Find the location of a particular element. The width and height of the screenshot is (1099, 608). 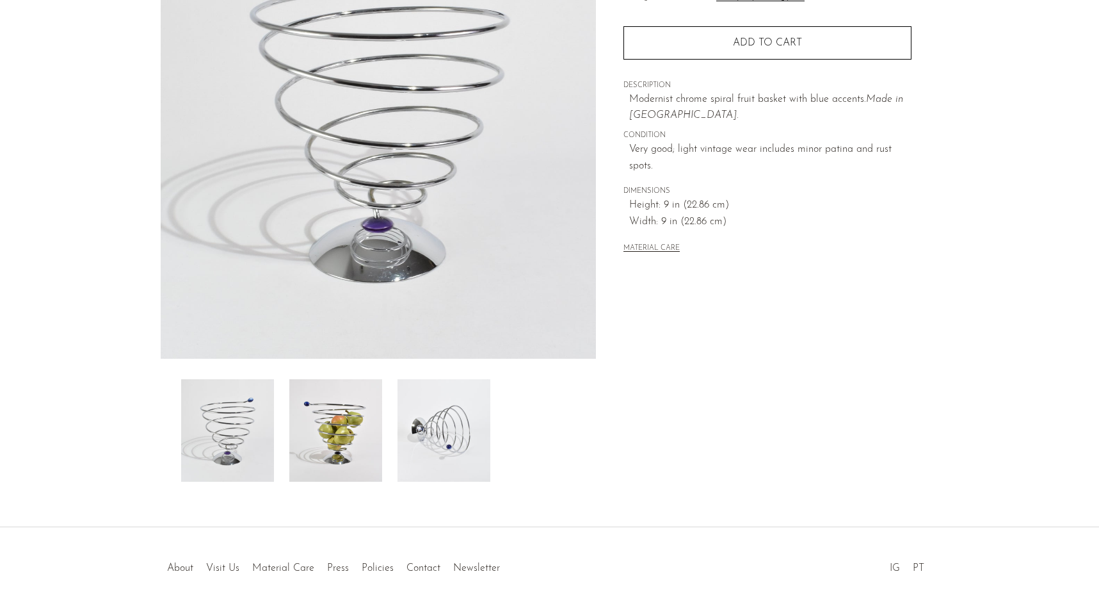

span: Width: 9 in (22.86 cm) is located at coordinates (770, 222).